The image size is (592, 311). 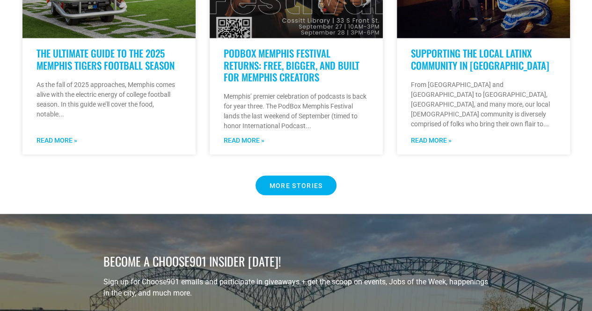 I want to click on a: PodBox Memphis Festival Returns: Free, Bigger, and Built for Memphis Creators, so click(x=292, y=65).